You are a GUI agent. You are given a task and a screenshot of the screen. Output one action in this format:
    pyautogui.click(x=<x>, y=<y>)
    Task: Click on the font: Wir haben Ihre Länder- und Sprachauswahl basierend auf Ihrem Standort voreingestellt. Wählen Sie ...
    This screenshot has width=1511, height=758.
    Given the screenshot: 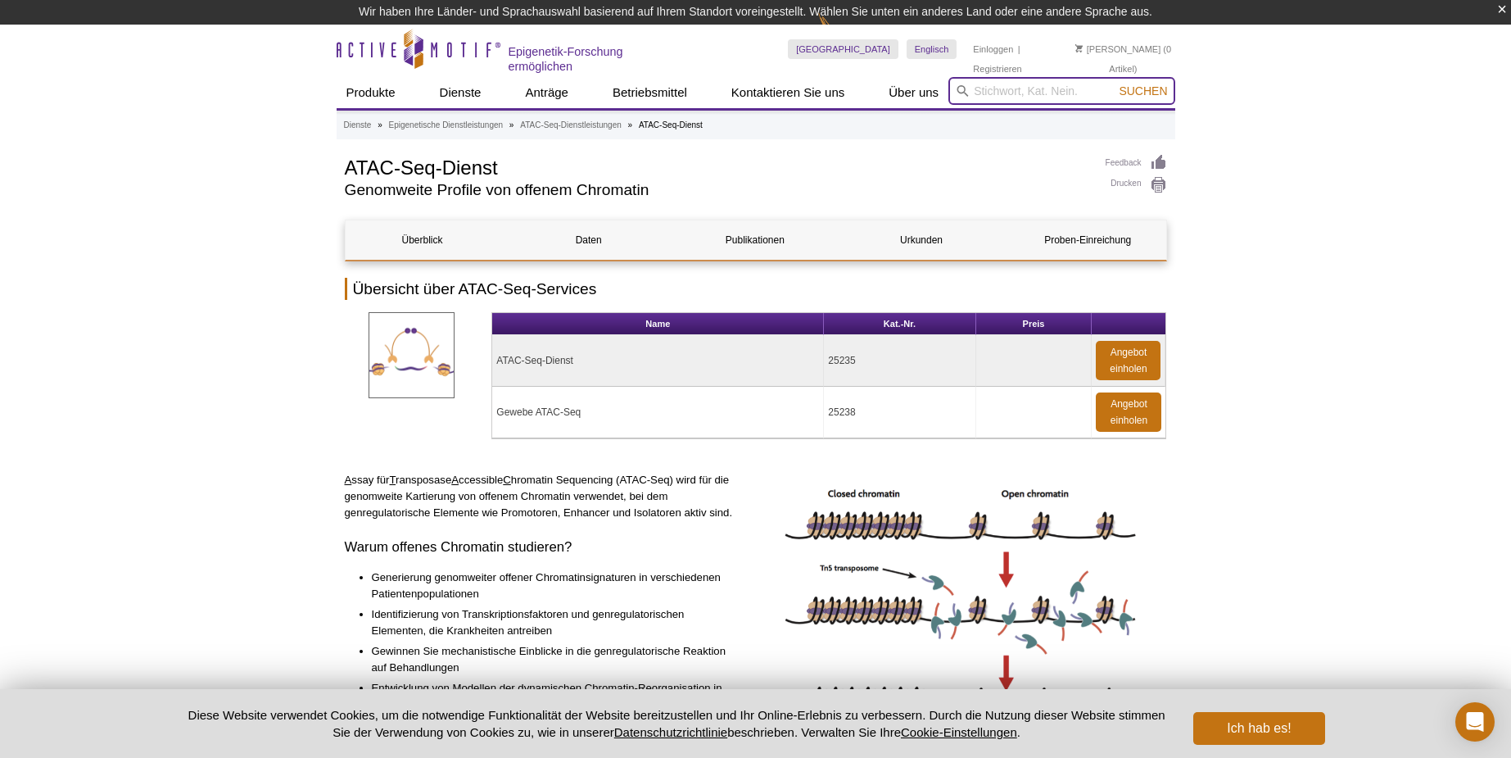 What is the action you would take?
    pyautogui.click(x=755, y=11)
    